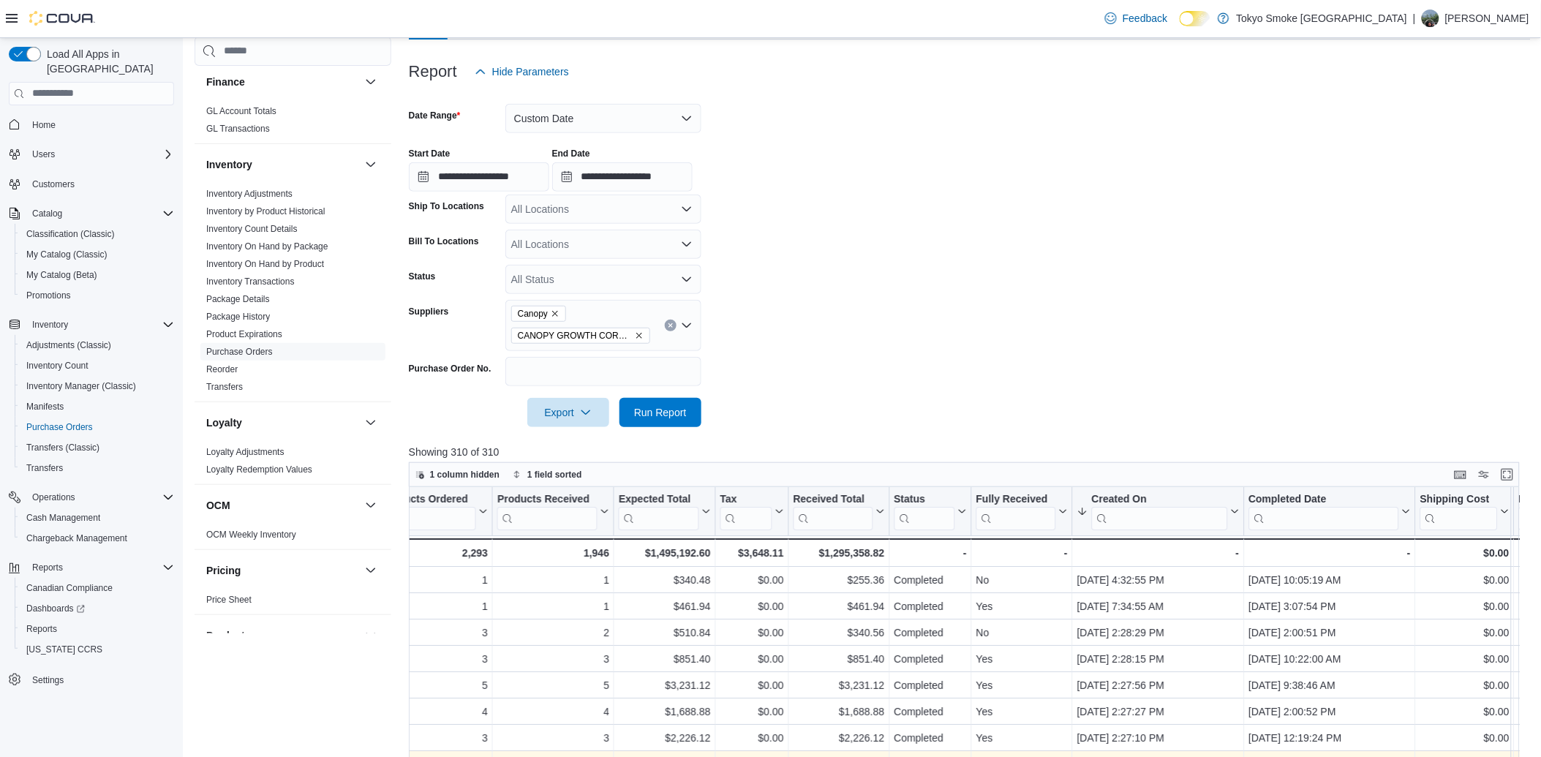 This screenshot has height=757, width=1541. What do you see at coordinates (97, 448) in the screenshot?
I see `span: Transfers (Classic)` at bounding box center [97, 448].